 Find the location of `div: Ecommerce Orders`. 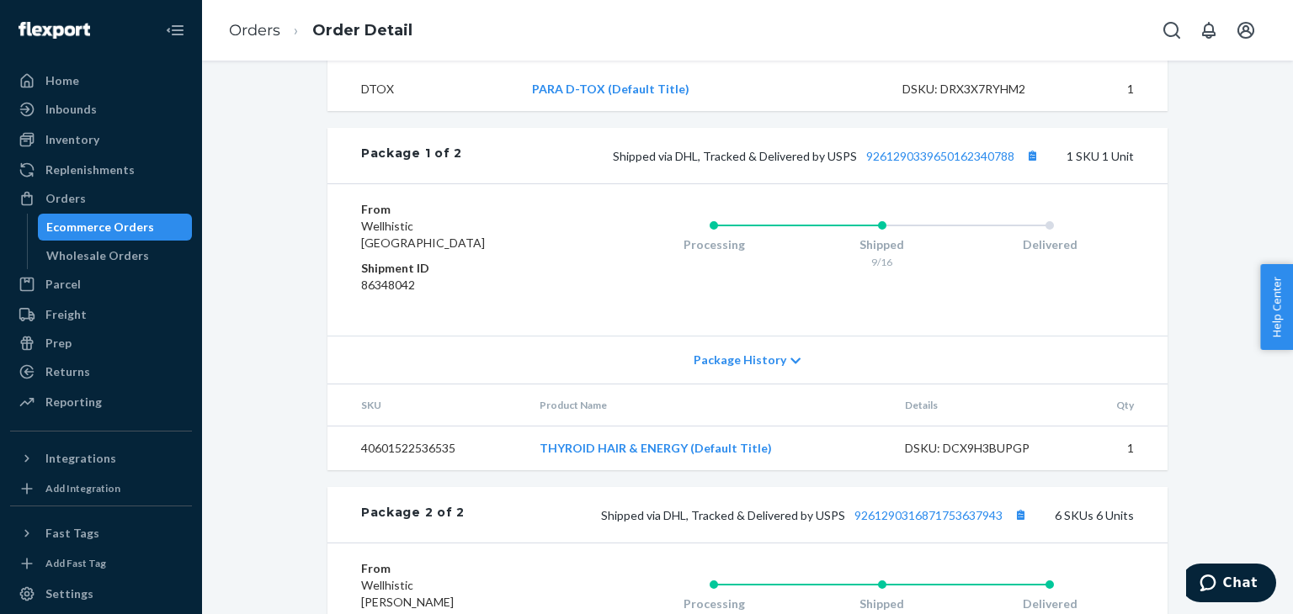

div: Ecommerce Orders is located at coordinates (100, 227).